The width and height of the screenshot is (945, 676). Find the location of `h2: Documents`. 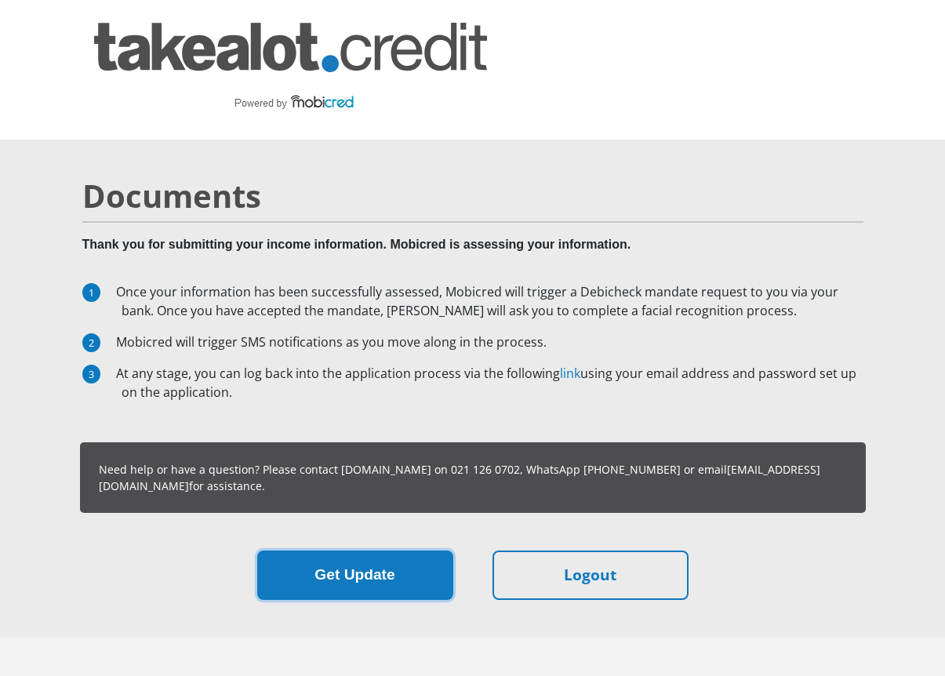

h2: Documents is located at coordinates (473, 196).